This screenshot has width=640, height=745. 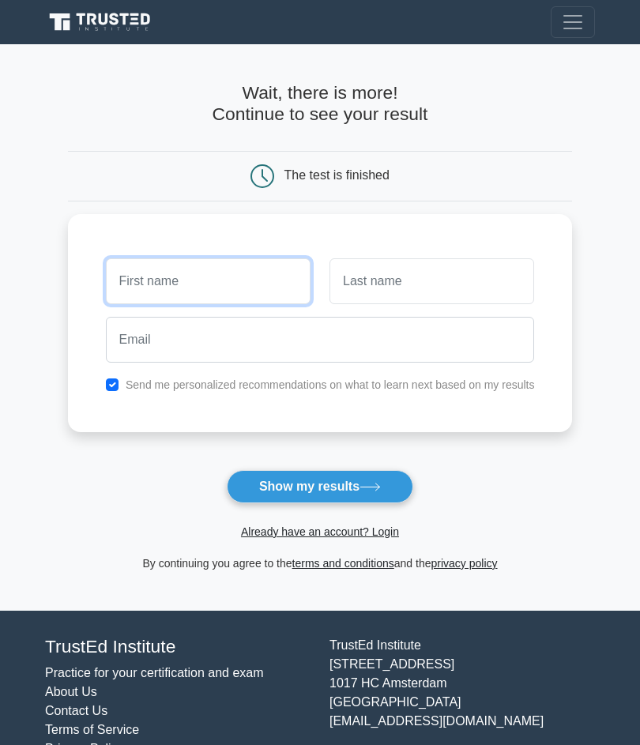 I want to click on a: About Us, so click(x=71, y=691).